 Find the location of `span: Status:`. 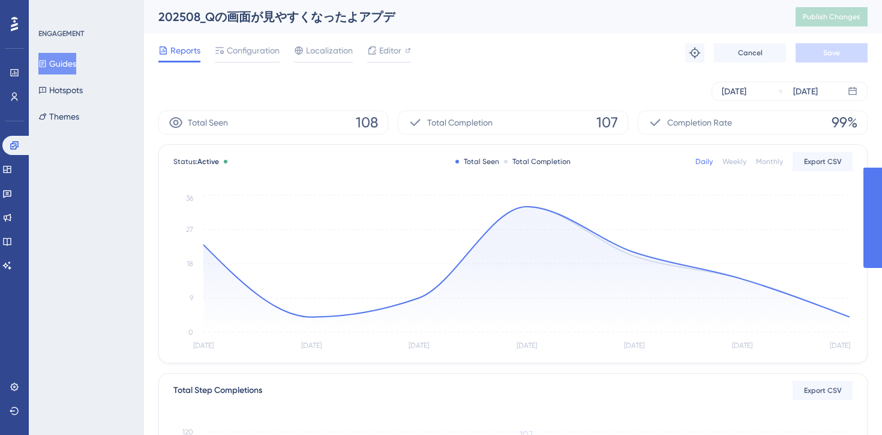

span: Status: is located at coordinates (196, 161).